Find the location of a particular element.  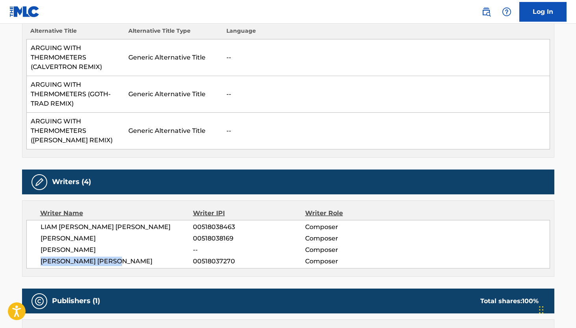

div: Chat Widget is located at coordinates (557, 309).